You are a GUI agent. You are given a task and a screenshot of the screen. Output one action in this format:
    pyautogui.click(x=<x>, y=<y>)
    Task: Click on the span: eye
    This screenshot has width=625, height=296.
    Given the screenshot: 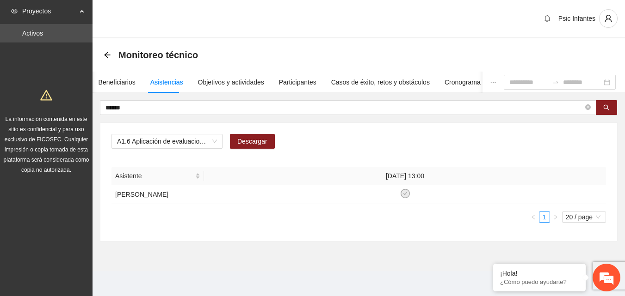 What is the action you would take?
    pyautogui.click(x=14, y=11)
    